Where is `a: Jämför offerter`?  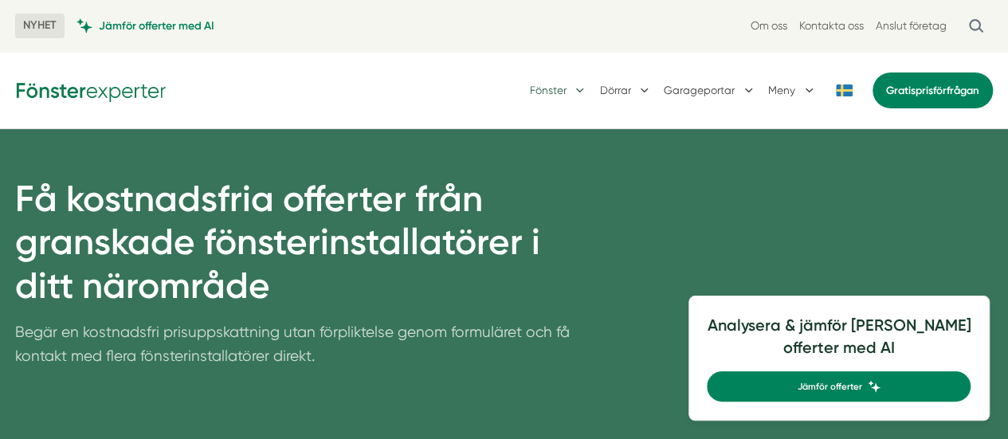
a: Jämför offerter is located at coordinates (838, 386).